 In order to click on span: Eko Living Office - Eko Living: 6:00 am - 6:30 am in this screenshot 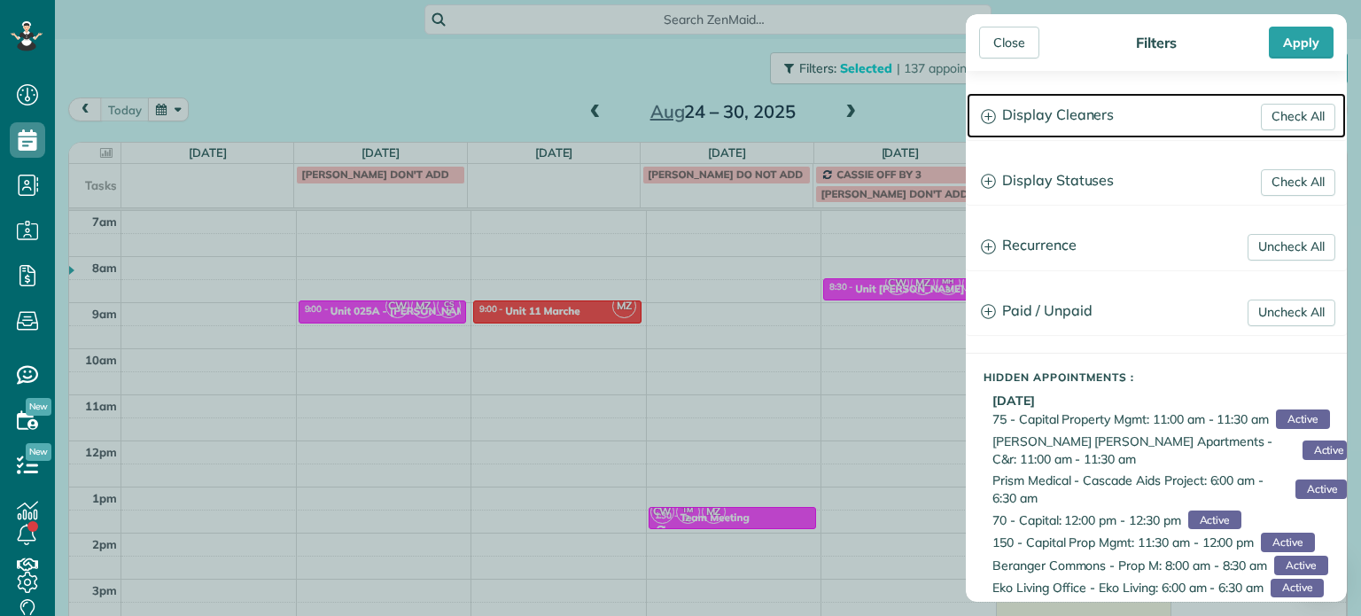, I will do `click(1128, 588)`.